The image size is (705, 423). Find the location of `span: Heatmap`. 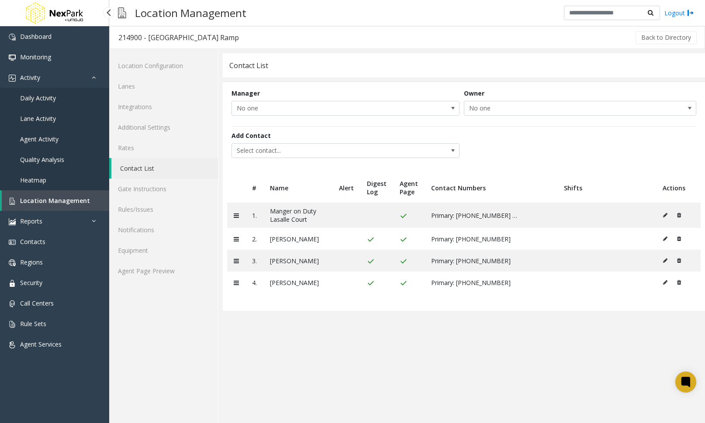

span: Heatmap is located at coordinates (33, 180).